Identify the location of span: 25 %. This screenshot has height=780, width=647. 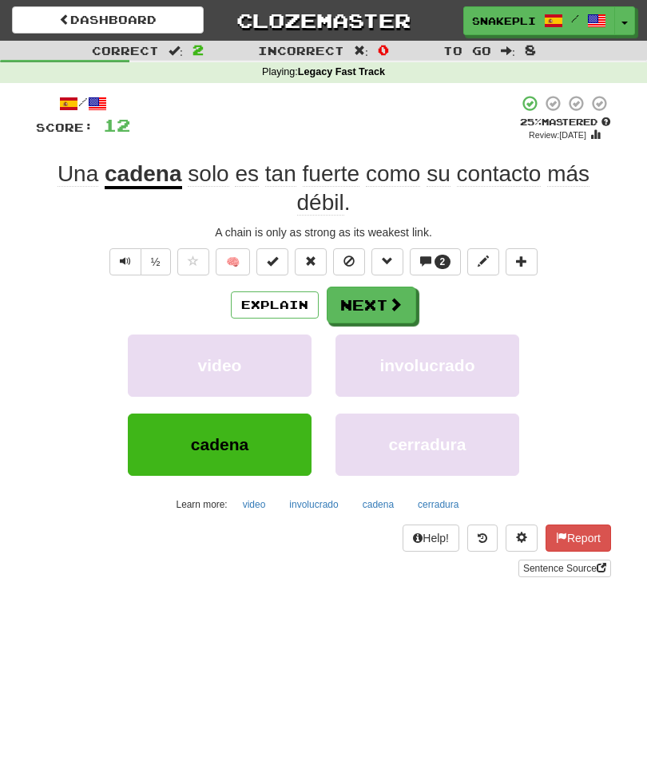
(530, 121).